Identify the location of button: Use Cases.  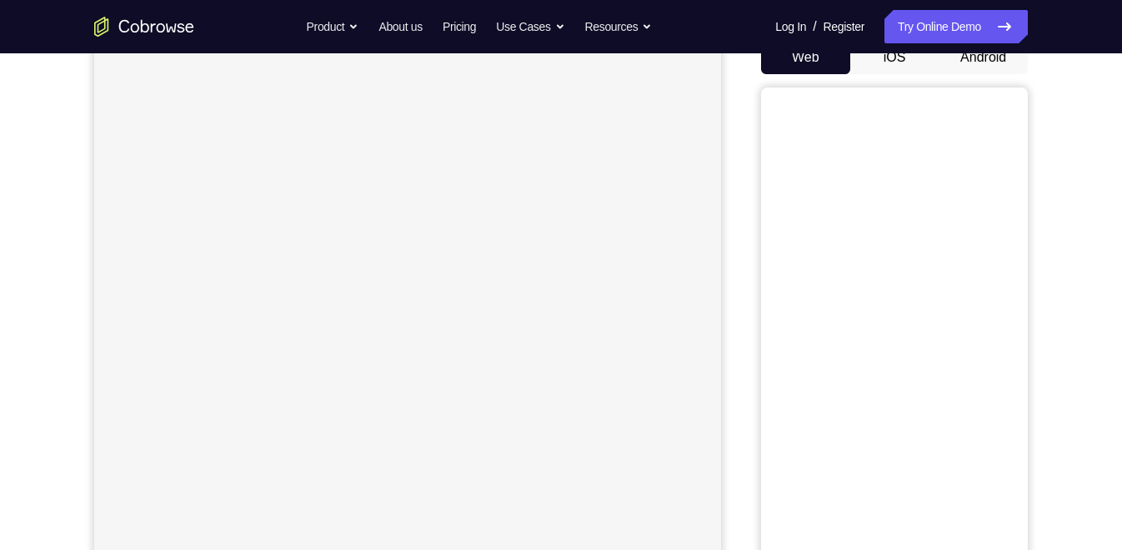
(530, 27).